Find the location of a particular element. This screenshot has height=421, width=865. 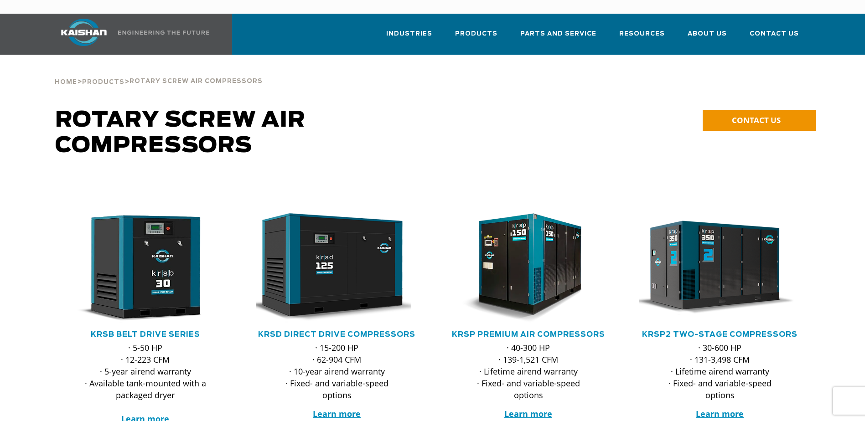

span: Industries is located at coordinates (409, 34).